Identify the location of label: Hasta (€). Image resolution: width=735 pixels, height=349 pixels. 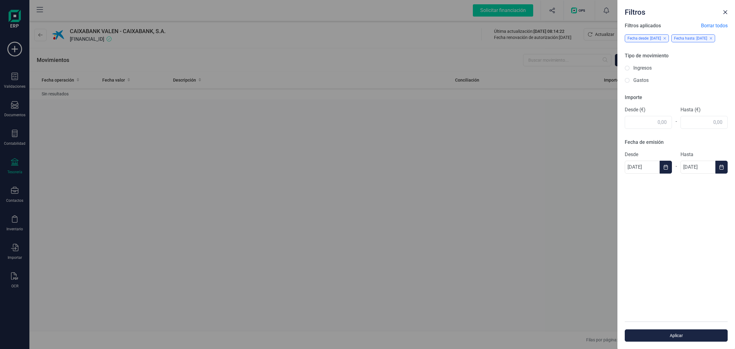
(704, 110).